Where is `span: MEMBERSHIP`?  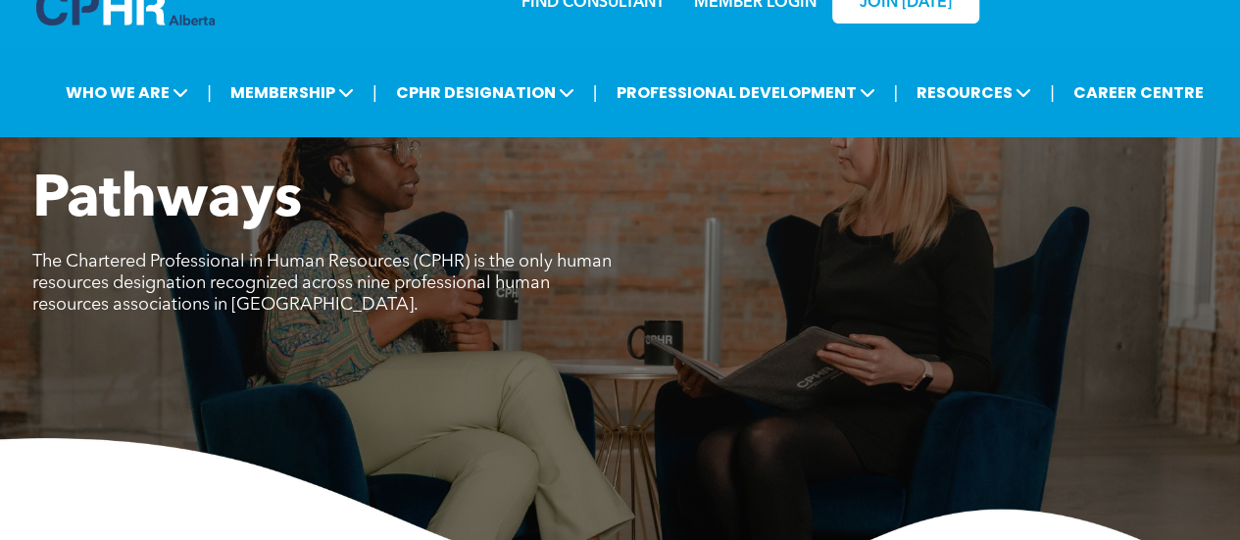
span: MEMBERSHIP is located at coordinates (292, 92).